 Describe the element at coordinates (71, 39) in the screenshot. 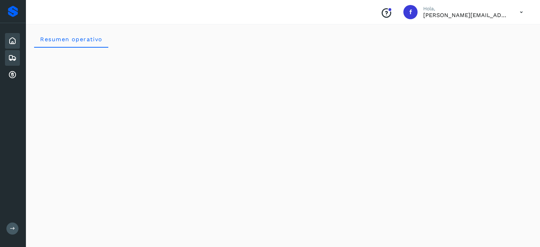

I see `span: Resumen operativo` at that location.